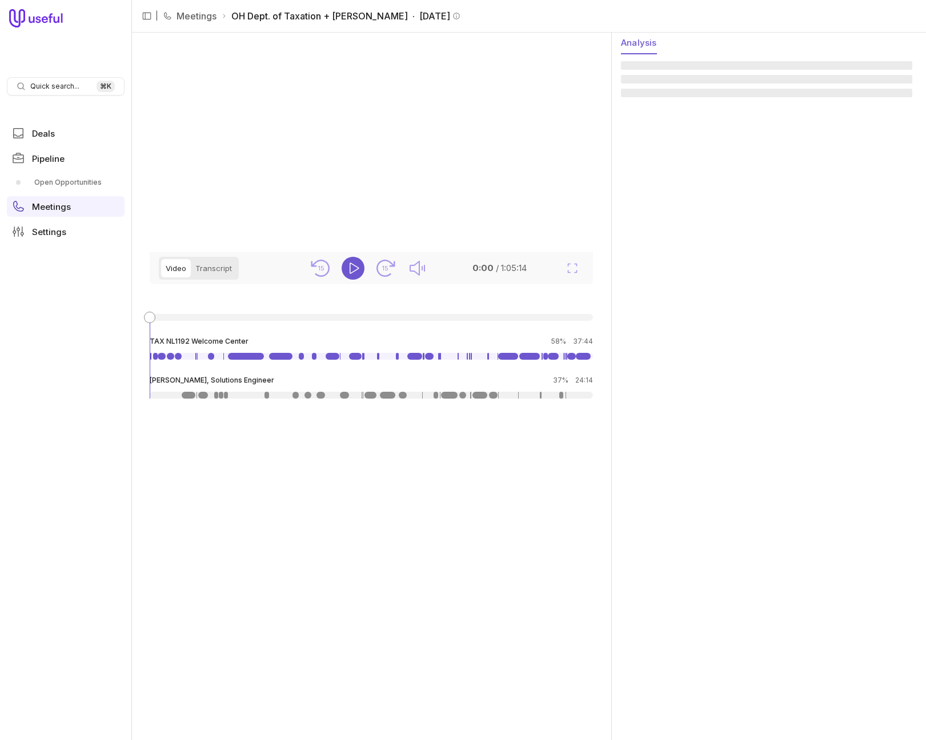 This screenshot has width=926, height=740. I want to click on span: Pipeline, so click(48, 158).